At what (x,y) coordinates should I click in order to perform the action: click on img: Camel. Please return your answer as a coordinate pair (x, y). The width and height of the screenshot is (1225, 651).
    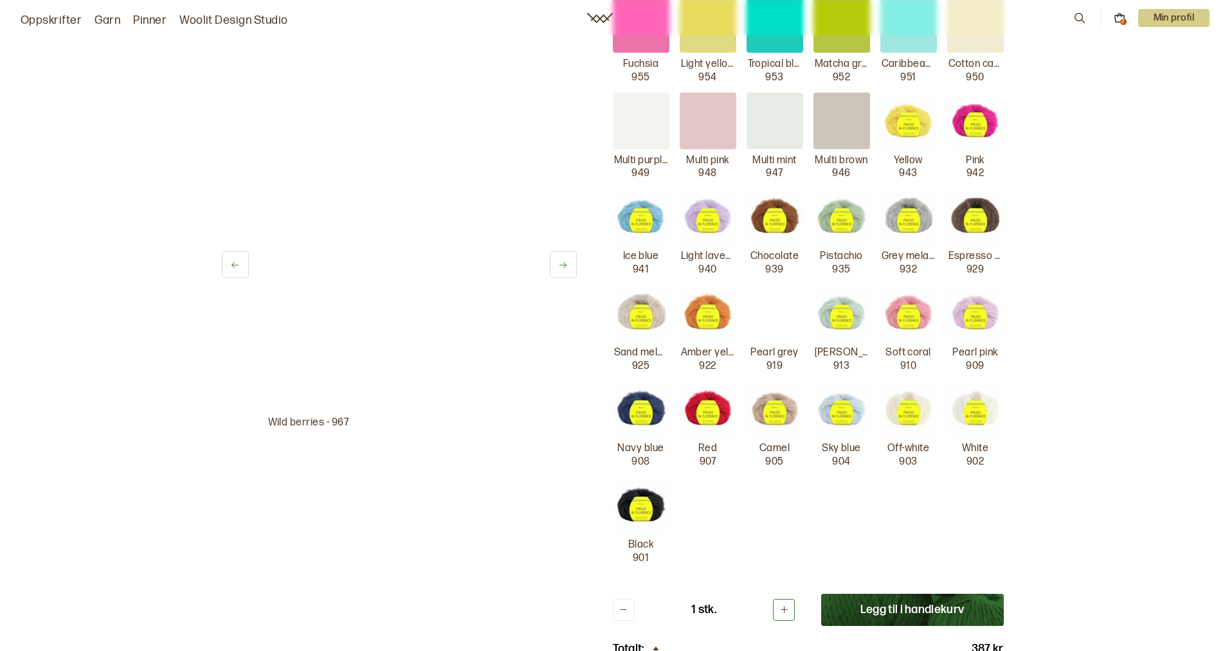
    Looking at the image, I should click on (775, 409).